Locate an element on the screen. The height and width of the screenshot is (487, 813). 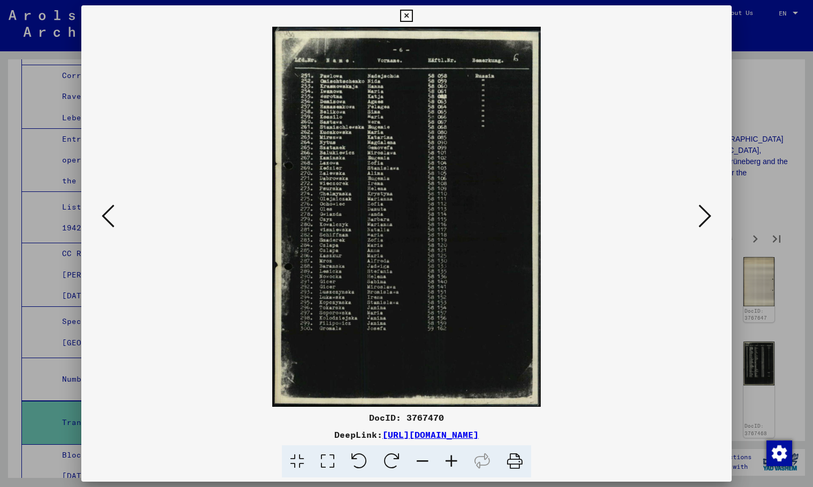
div: Change consent is located at coordinates (779, 453).